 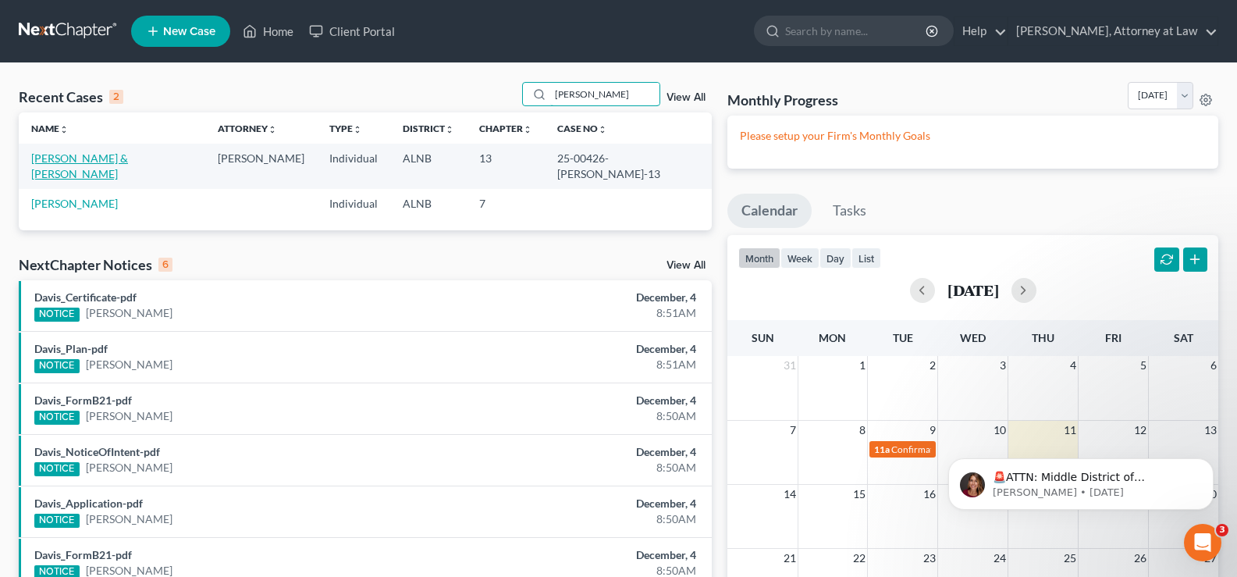 What do you see at coordinates (862, 365) in the screenshot?
I see `span: 1` at bounding box center [862, 365].